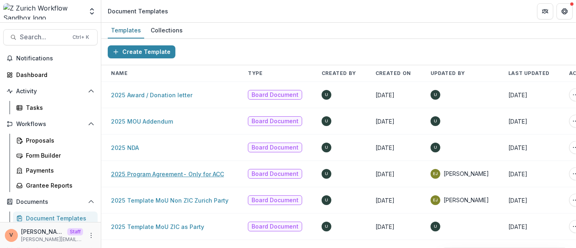 The height and width of the screenshot is (248, 576). Describe the element at coordinates (167, 30) in the screenshot. I see `div: Collections` at that location.